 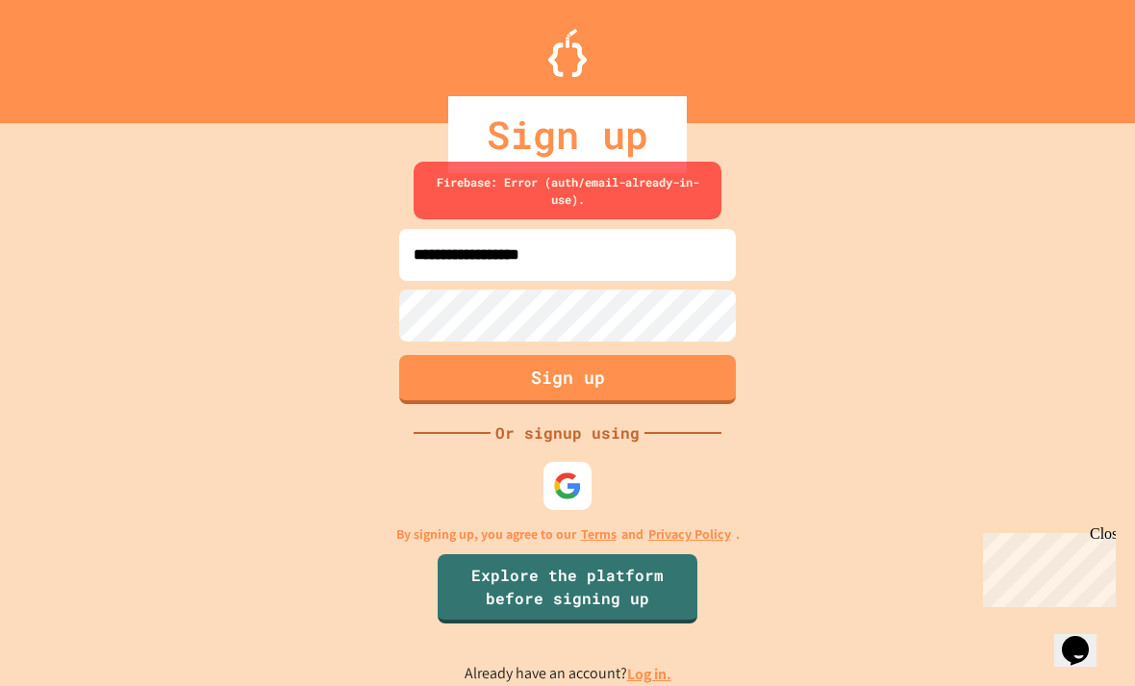 I want to click on p: Already have an account?, so click(x=567, y=673).